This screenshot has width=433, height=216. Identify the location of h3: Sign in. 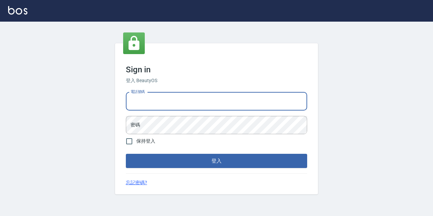
(216, 70).